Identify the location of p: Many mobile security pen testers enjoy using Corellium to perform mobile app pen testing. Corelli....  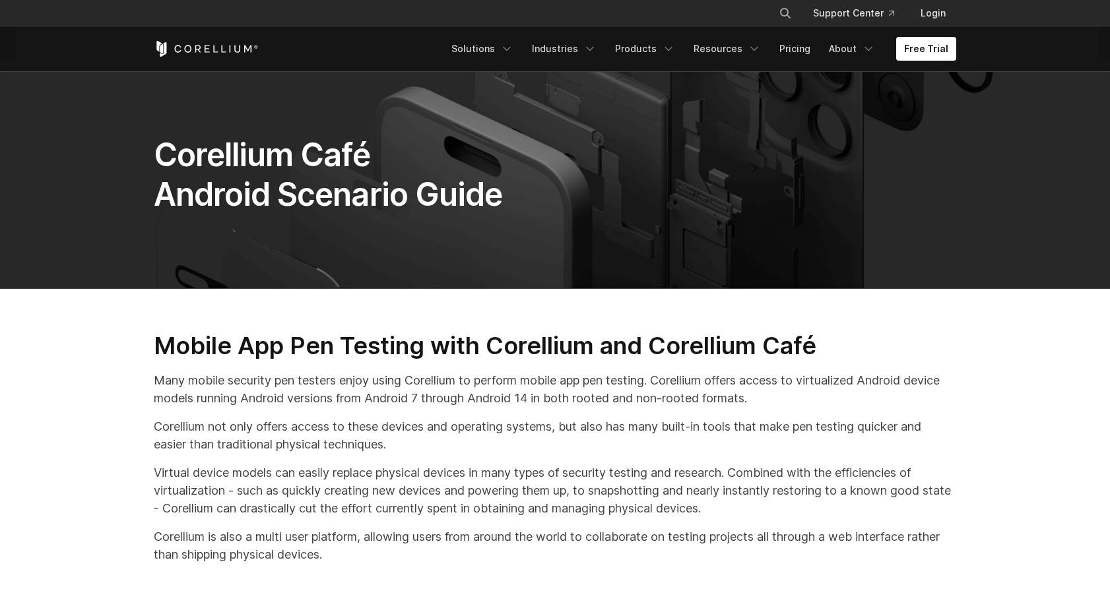
(555, 389).